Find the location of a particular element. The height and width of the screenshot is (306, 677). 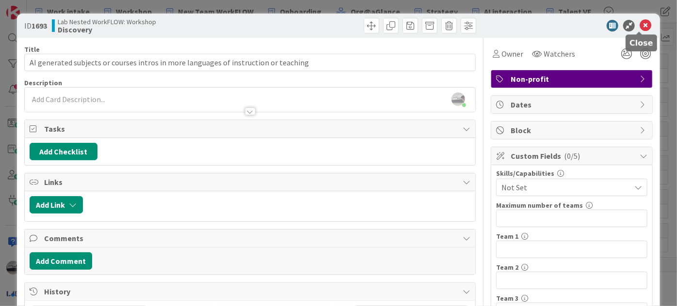

label: Team 2 is located at coordinates (507, 268).